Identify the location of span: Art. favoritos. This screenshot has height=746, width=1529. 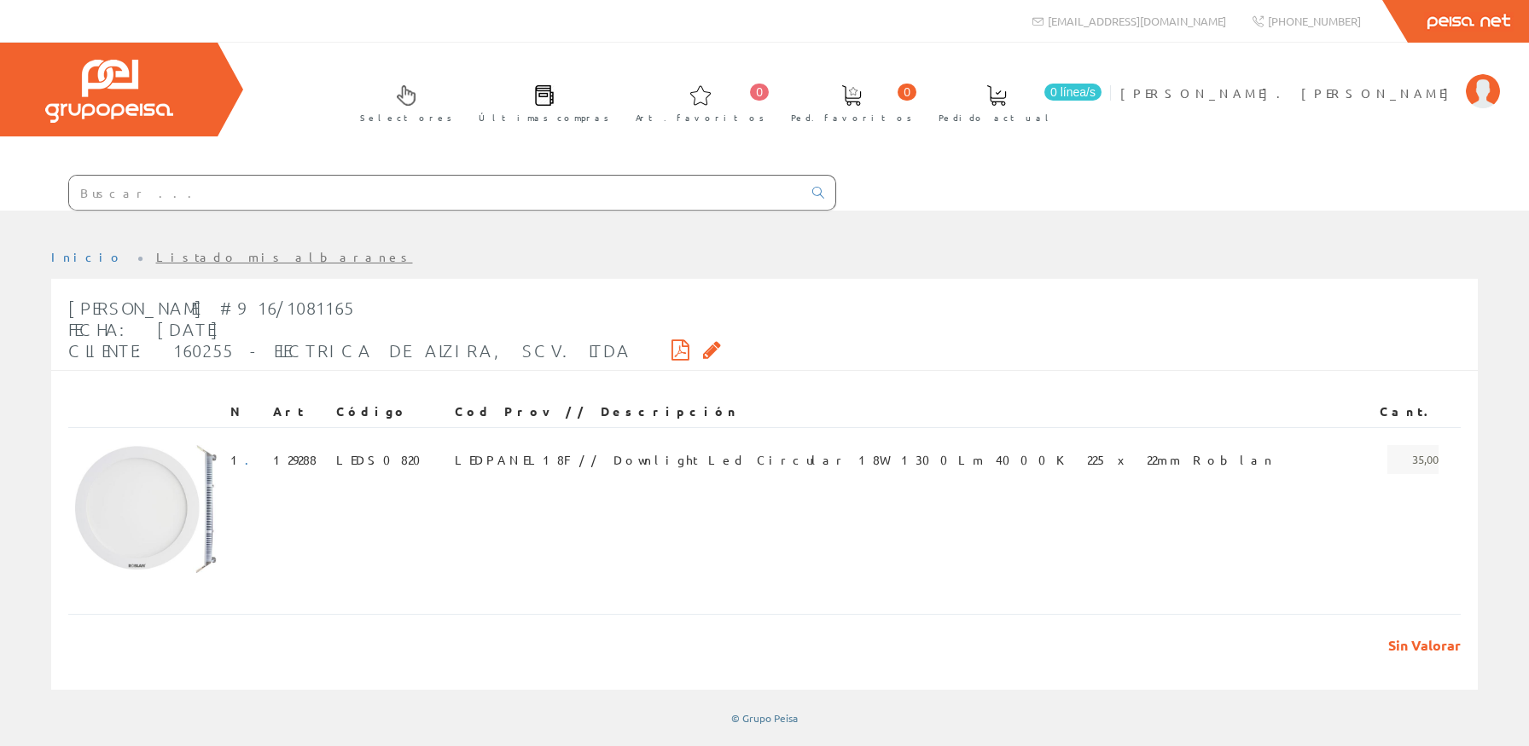
(700, 118).